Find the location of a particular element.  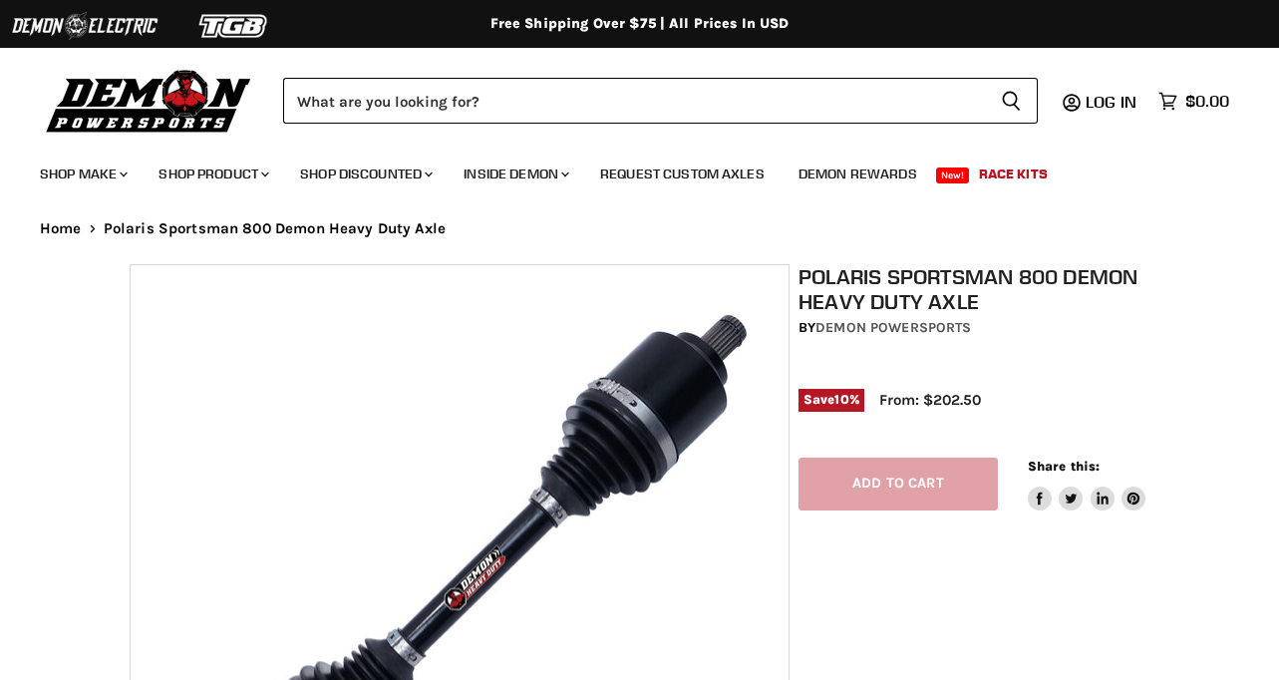

a: Log in is located at coordinates (1112, 102).